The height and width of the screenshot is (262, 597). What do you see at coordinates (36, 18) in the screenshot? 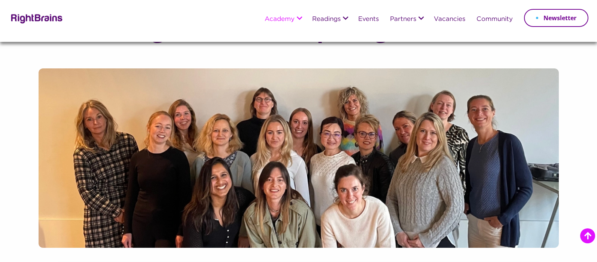
I see `img: Rightbrains` at bounding box center [36, 18].